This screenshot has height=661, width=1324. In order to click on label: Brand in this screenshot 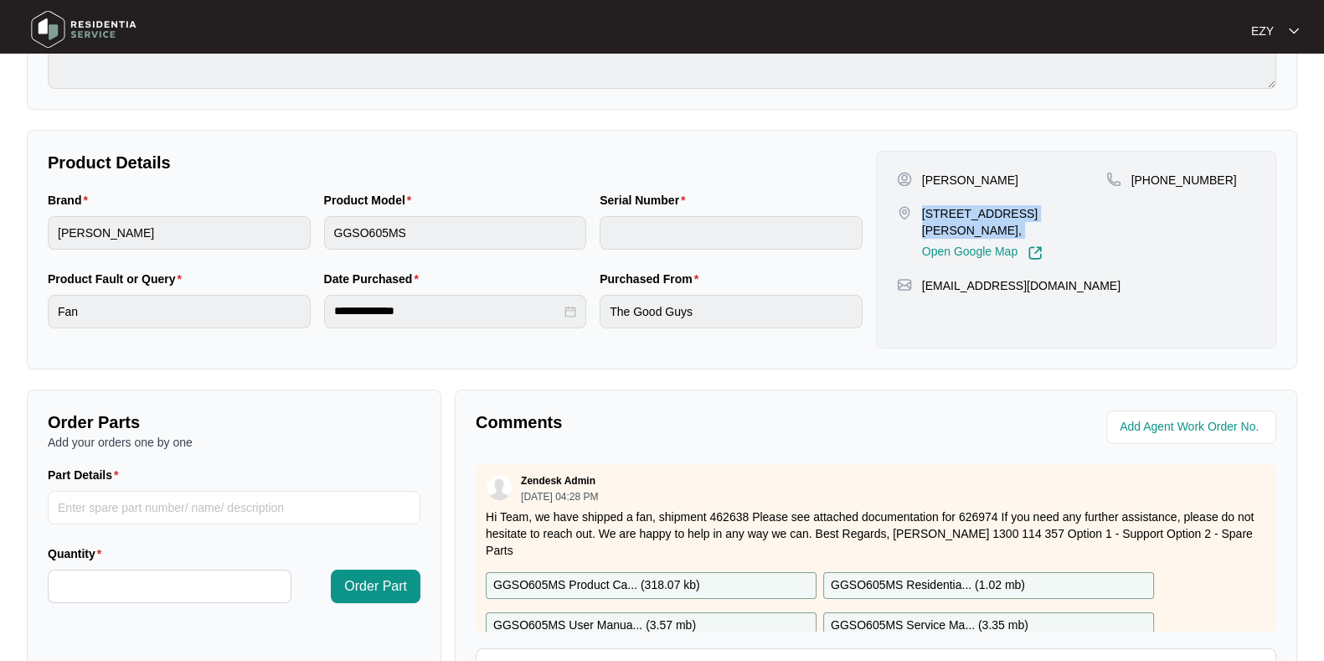, I will do `click(71, 200)`.